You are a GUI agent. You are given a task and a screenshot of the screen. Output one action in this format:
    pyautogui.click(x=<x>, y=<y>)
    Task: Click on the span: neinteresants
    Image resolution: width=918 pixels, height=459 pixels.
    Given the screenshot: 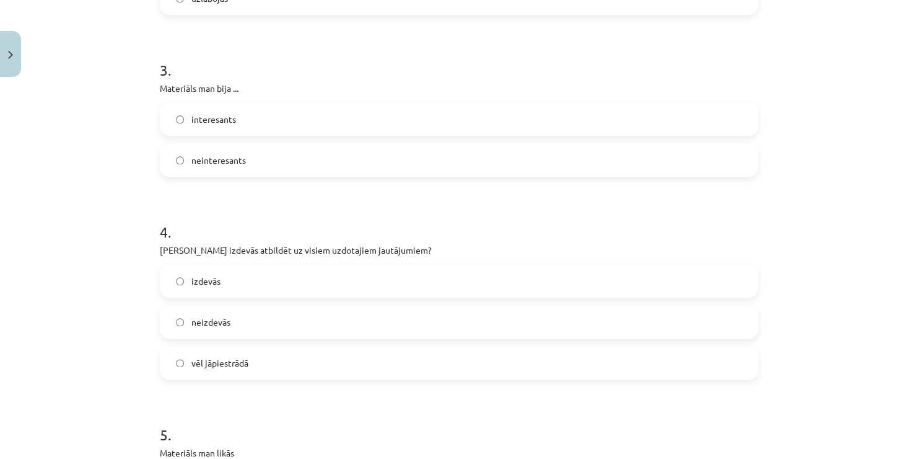 What is the action you would take?
    pyautogui.click(x=219, y=160)
    